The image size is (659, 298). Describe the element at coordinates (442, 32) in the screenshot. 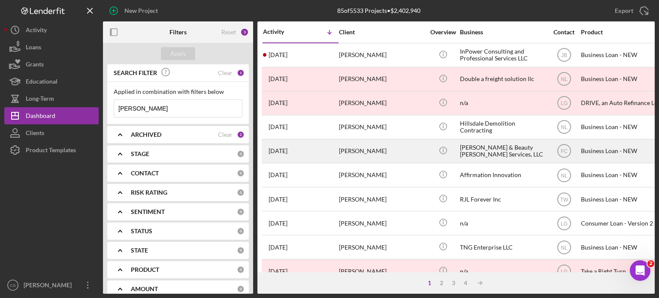

I see `div: Overview` at that location.